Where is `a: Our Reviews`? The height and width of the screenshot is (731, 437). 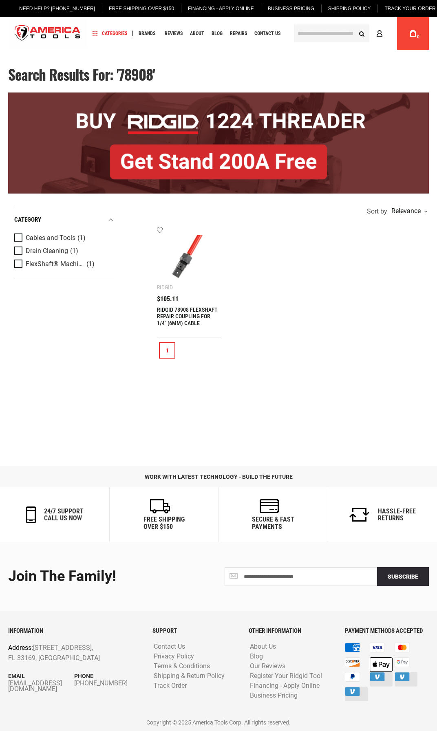 a: Our Reviews is located at coordinates (267, 666).